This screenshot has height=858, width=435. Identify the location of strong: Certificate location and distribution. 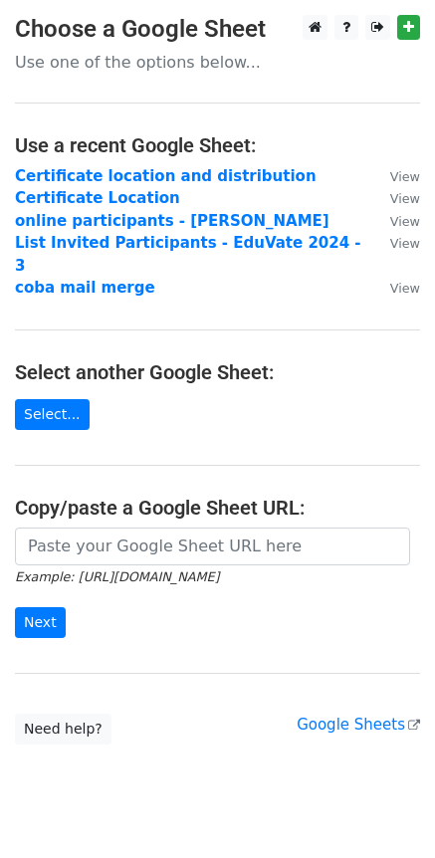
(165, 176).